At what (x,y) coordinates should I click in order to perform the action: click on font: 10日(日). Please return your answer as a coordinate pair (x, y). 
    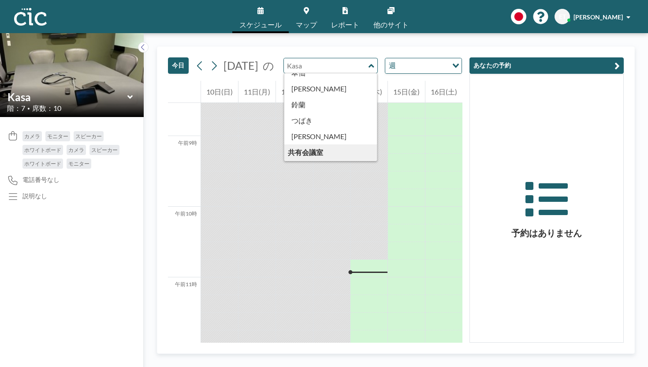
    Looking at the image, I should click on (220, 91).